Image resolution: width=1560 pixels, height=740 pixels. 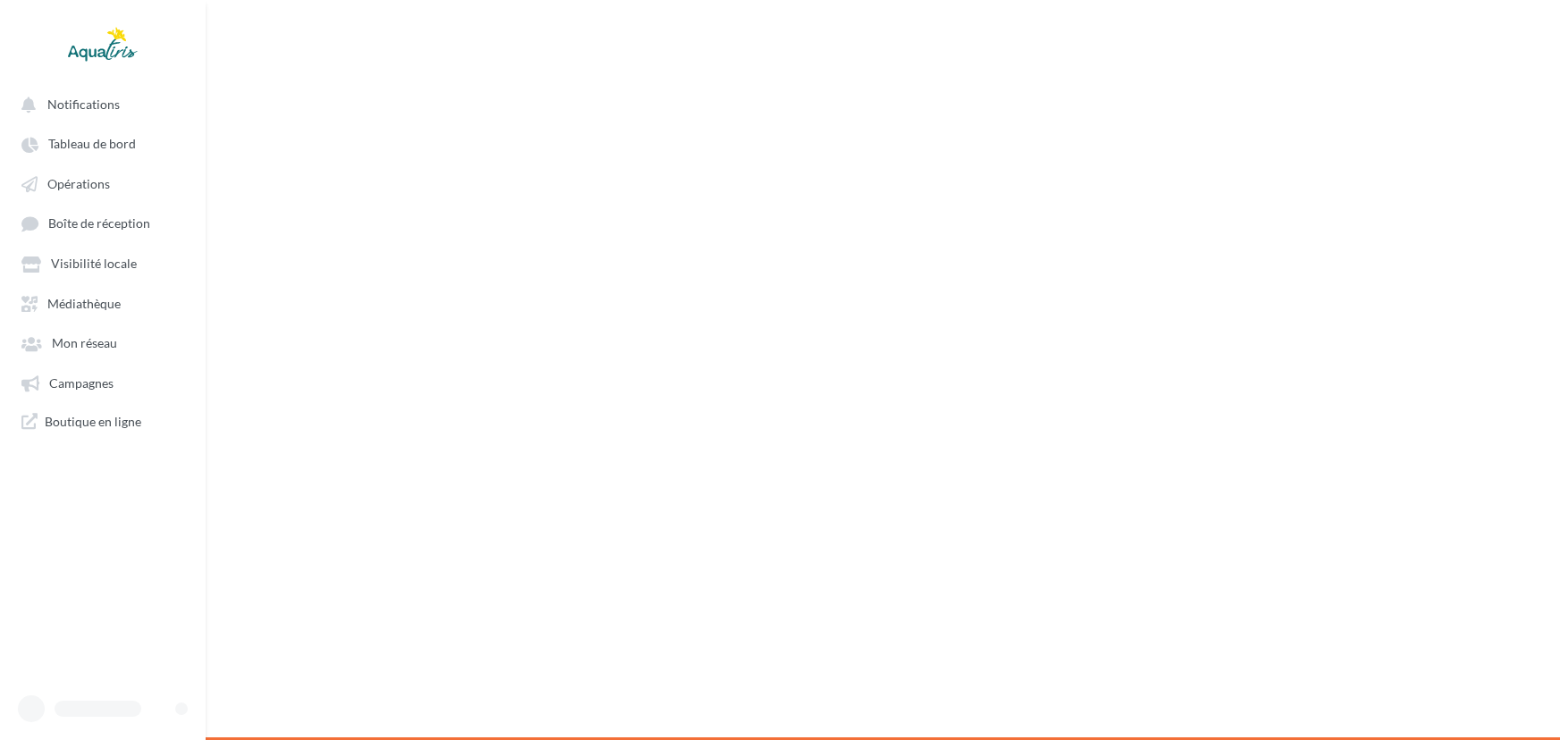 What do you see at coordinates (103, 342) in the screenshot?
I see `a: Mon réseau` at bounding box center [103, 342].